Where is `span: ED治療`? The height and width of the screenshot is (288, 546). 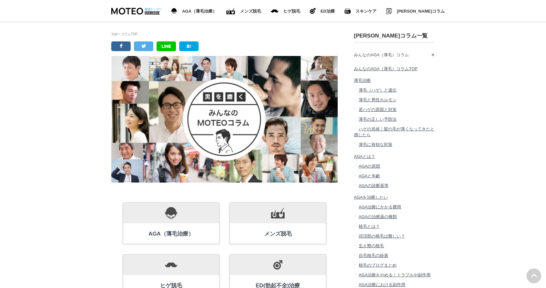 span: ED治療 is located at coordinates (328, 11).